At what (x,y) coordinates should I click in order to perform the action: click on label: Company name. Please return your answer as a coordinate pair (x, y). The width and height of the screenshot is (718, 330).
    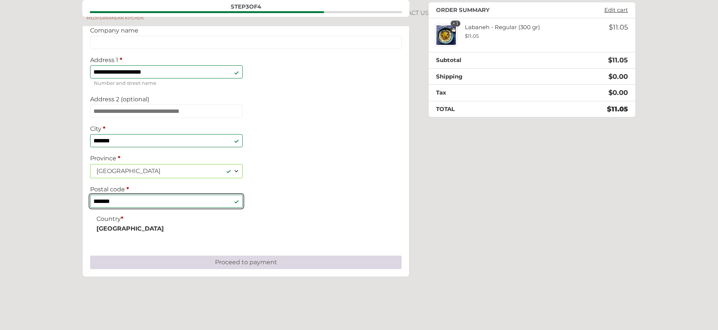
    Looking at the image, I should click on (246, 30).